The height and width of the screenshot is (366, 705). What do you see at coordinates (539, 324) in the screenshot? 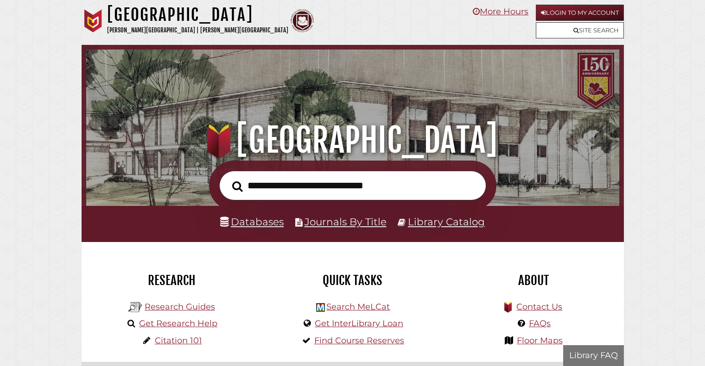
I see `a: FAQs` at bounding box center [539, 324].